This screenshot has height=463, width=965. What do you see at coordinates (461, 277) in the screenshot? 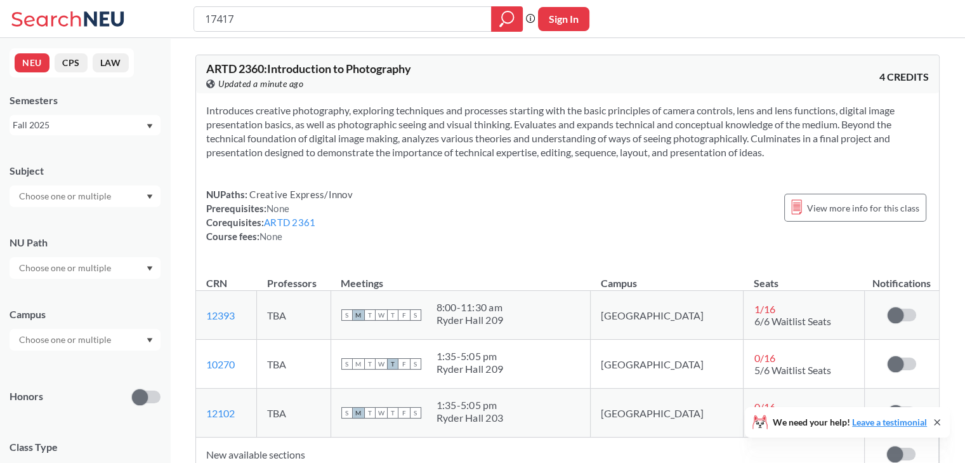
I see `th: Meetings` at bounding box center [461, 277].